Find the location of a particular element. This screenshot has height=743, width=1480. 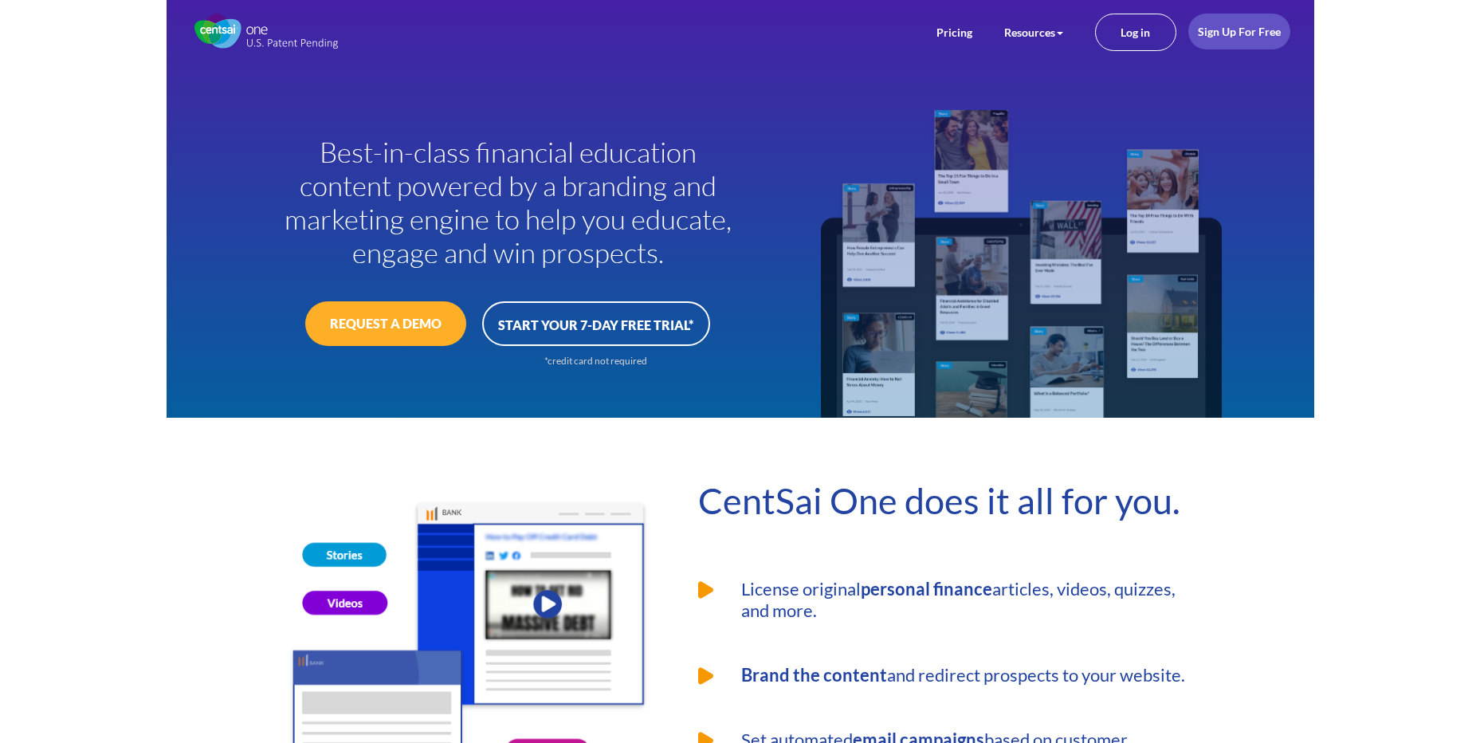

h1: Best-in-class financial education content powered by a branding and marketing engine to help you ... is located at coordinates (509, 202).